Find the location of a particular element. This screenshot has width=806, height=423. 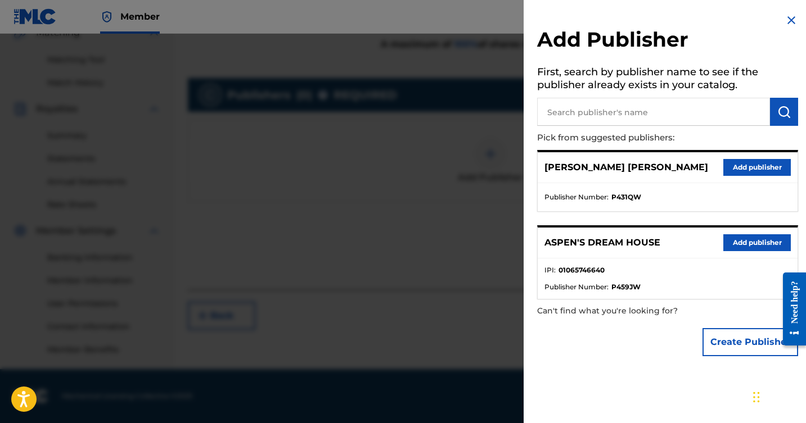

h5: First, search by publisher name to see if the publisher already exists in your catalog. is located at coordinates (667, 80).